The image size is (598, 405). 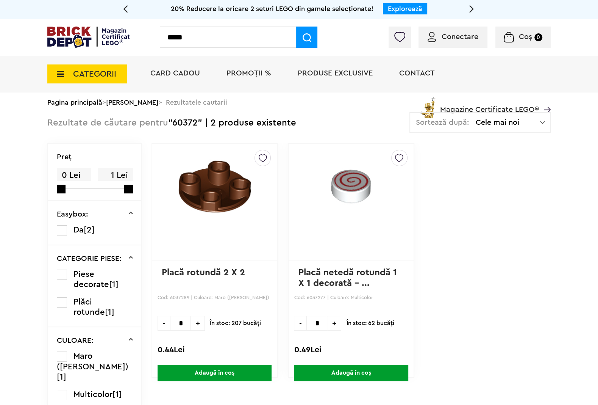 What do you see at coordinates (172, 123) in the screenshot?
I see `div: "60372" | 2 produse existente` at bounding box center [172, 123].